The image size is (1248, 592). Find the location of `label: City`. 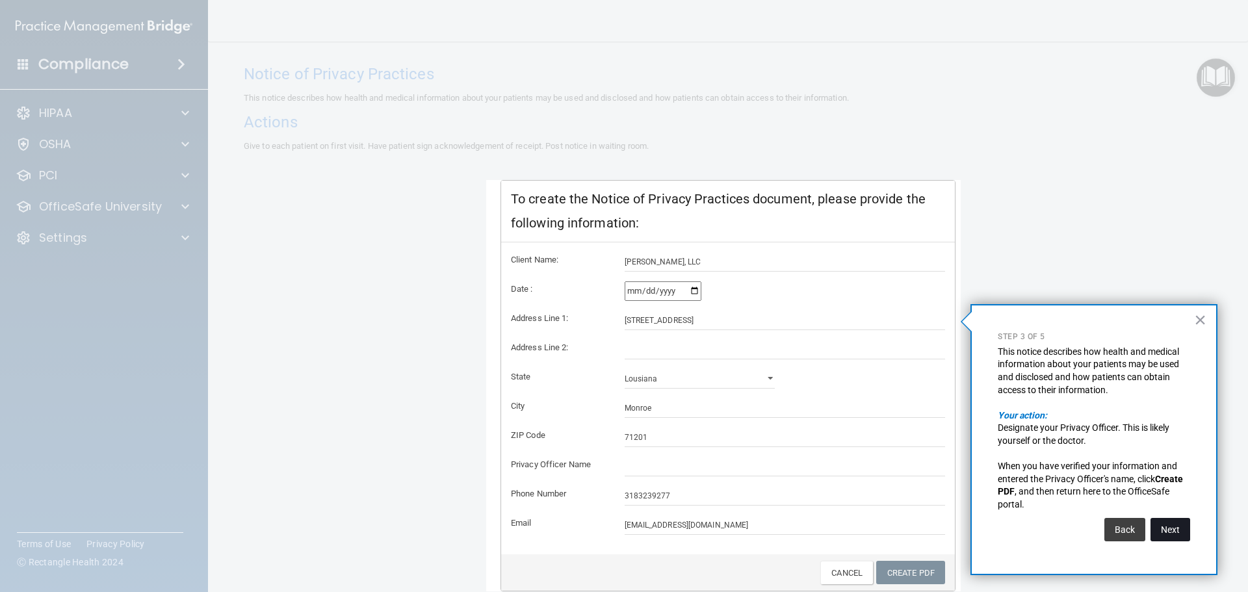

label: City is located at coordinates (558, 406).